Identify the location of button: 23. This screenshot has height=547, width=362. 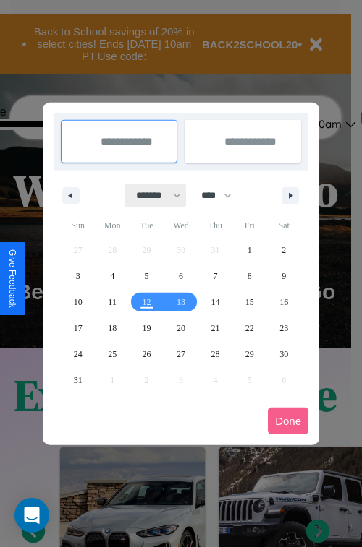
(283, 328).